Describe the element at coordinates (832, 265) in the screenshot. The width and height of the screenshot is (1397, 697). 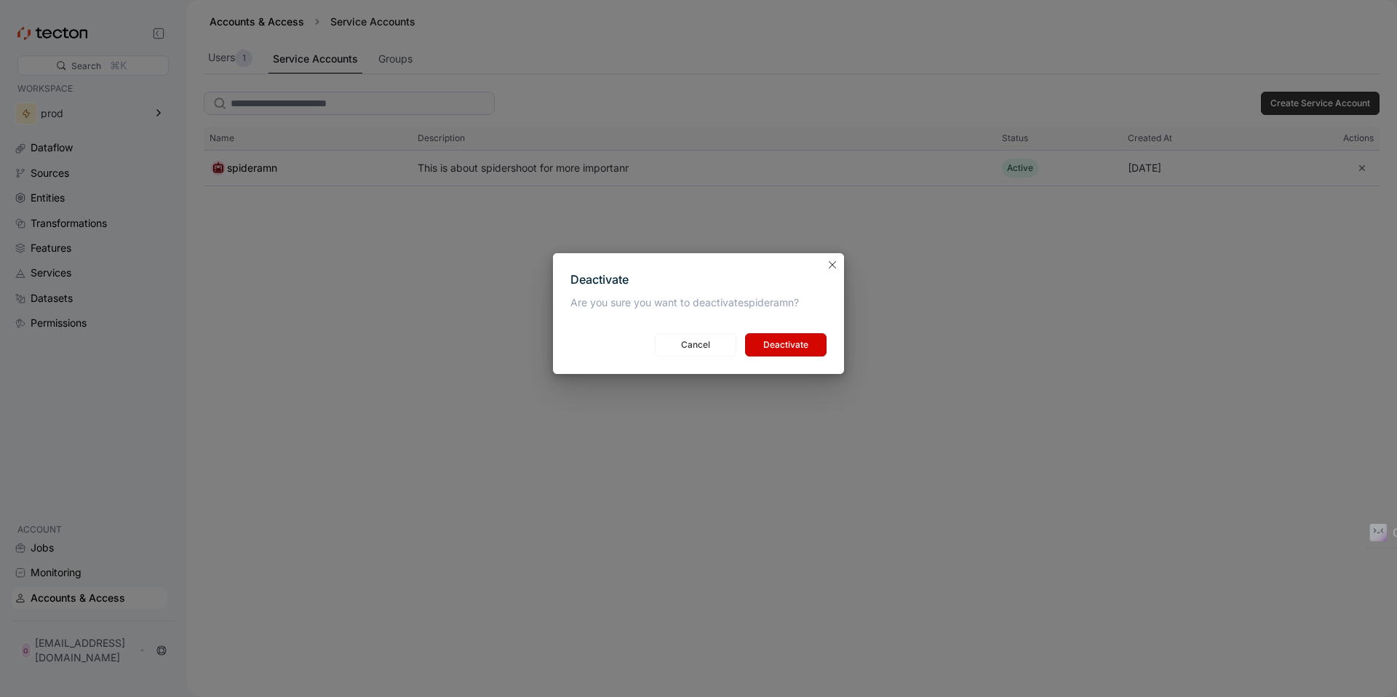
I see `button: Closes this modal window` at that location.